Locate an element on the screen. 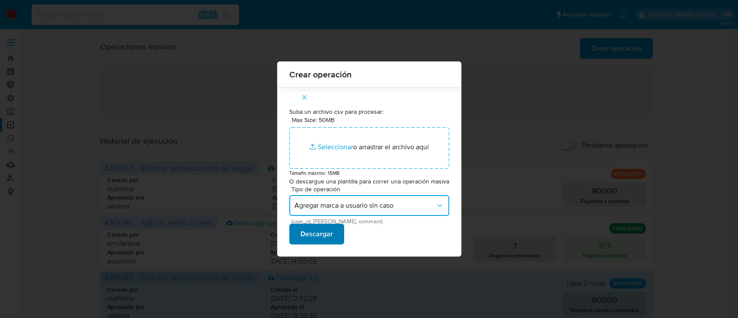  small: Tamaño máximo: 15MB is located at coordinates (314, 173).